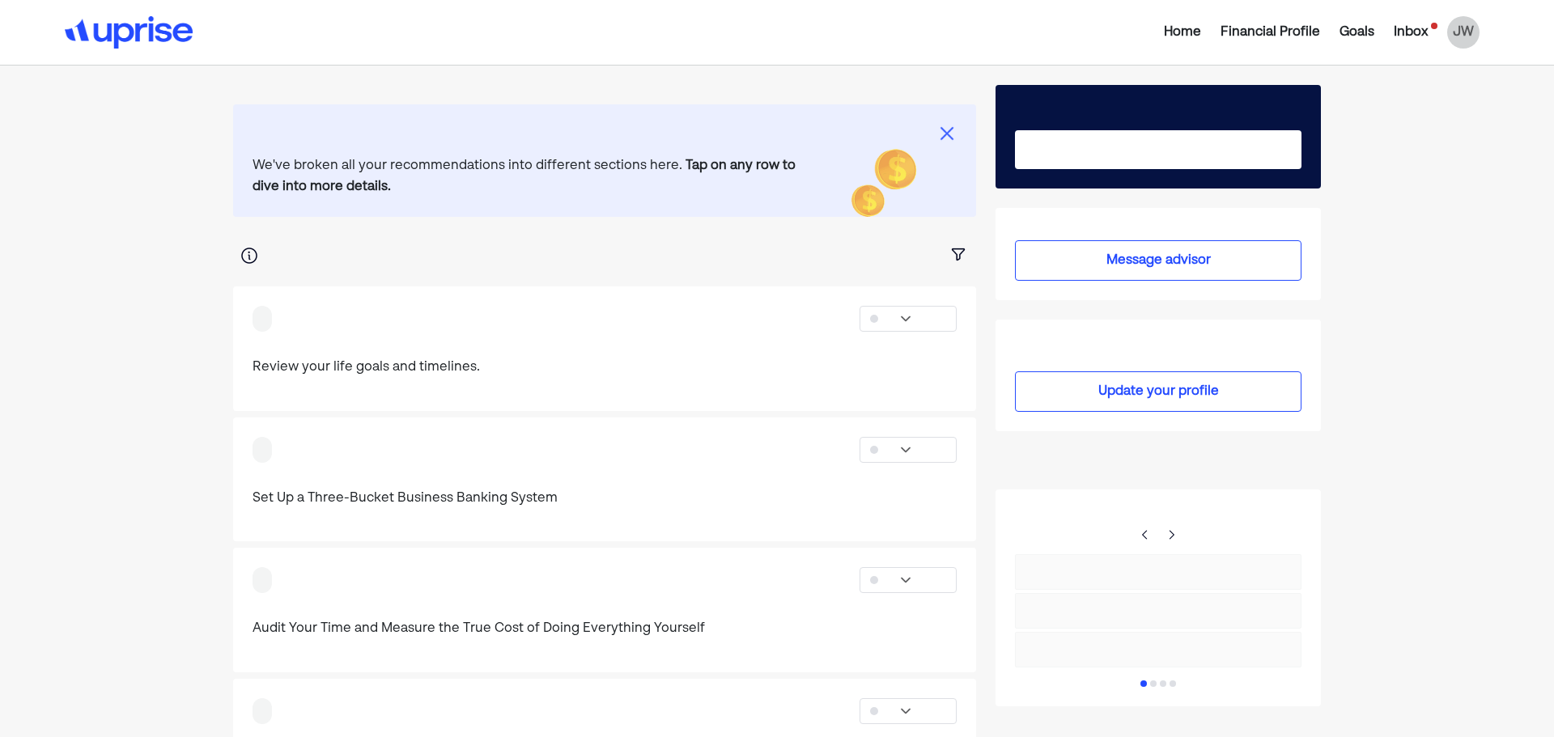 Image resolution: width=1554 pixels, height=737 pixels. What do you see at coordinates (1357, 32) in the screenshot?
I see `div: Goals` at bounding box center [1357, 32].